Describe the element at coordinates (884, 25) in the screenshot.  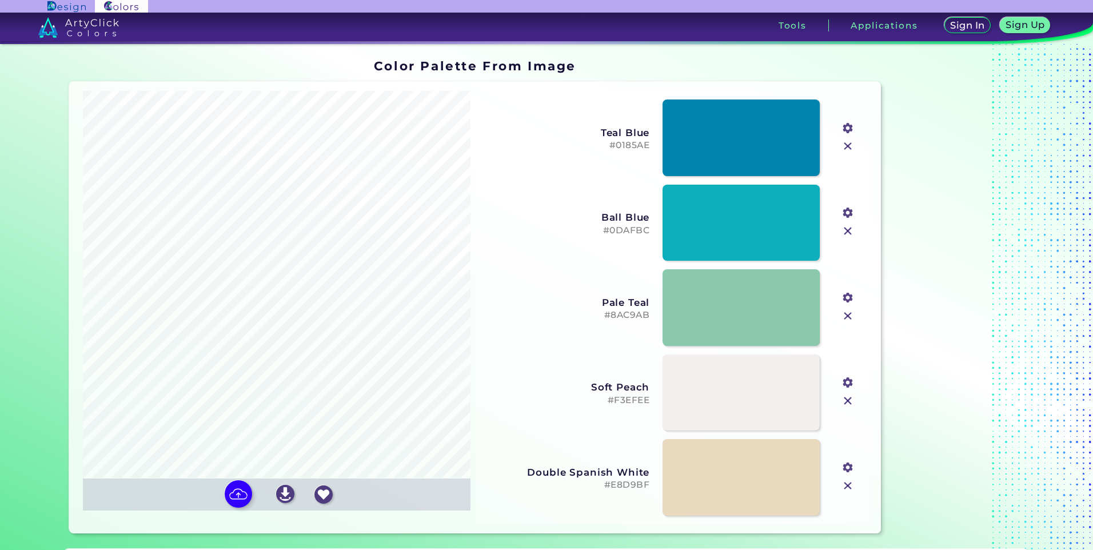
I see `h3: Applications` at that location.